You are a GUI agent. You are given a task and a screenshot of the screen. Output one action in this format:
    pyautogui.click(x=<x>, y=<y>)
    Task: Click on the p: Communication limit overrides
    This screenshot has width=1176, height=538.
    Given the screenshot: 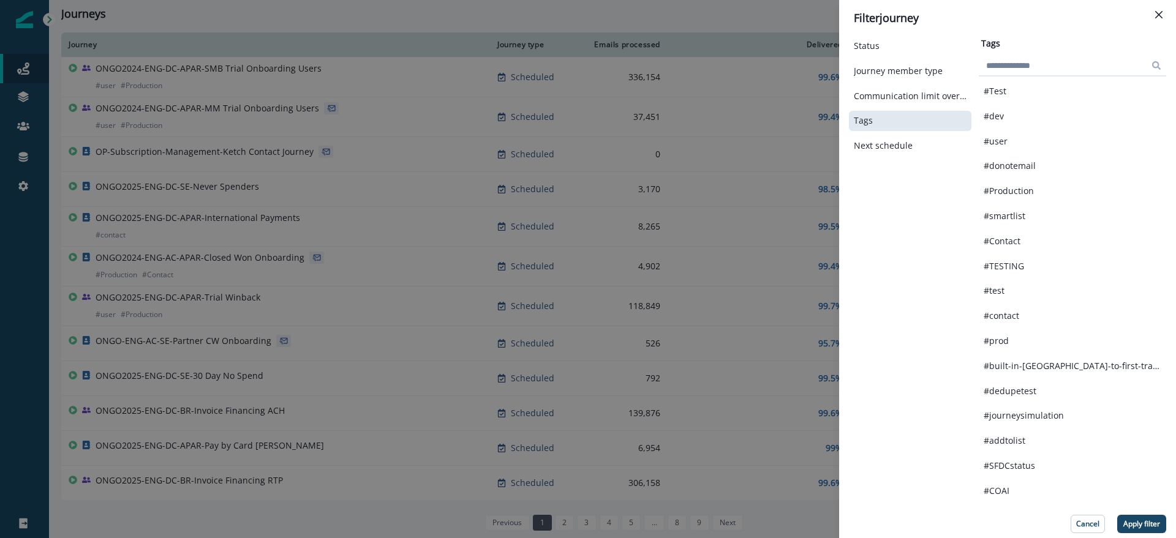 What is the action you would take?
    pyautogui.click(x=910, y=96)
    